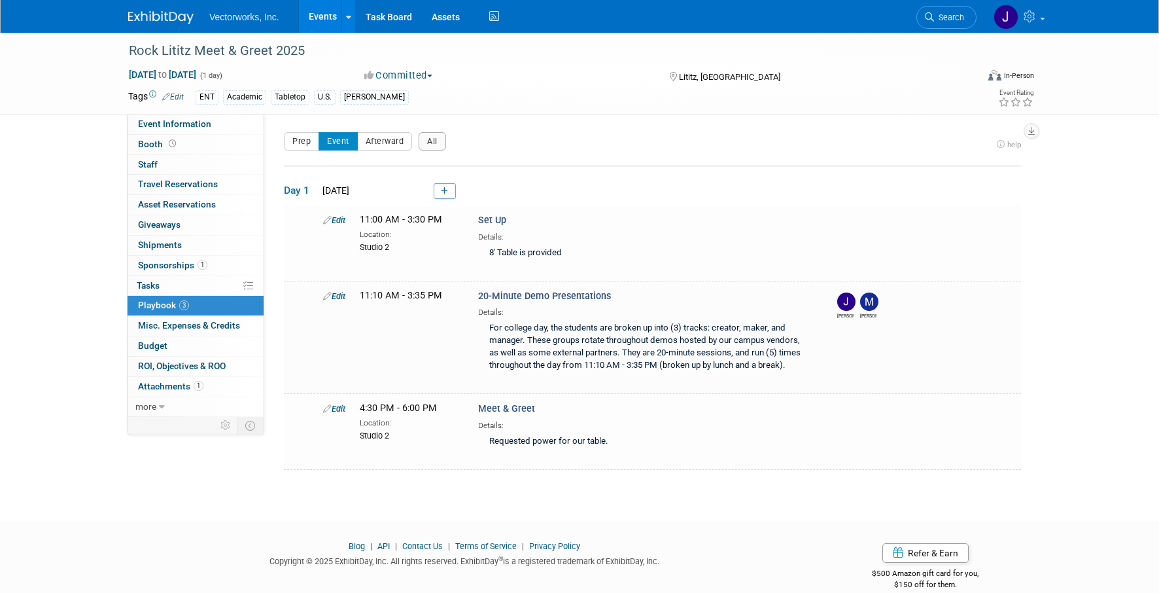 This screenshot has width=1159, height=593. Describe the element at coordinates (646, 253) in the screenshot. I see `div: 8' Table is provided` at that location.